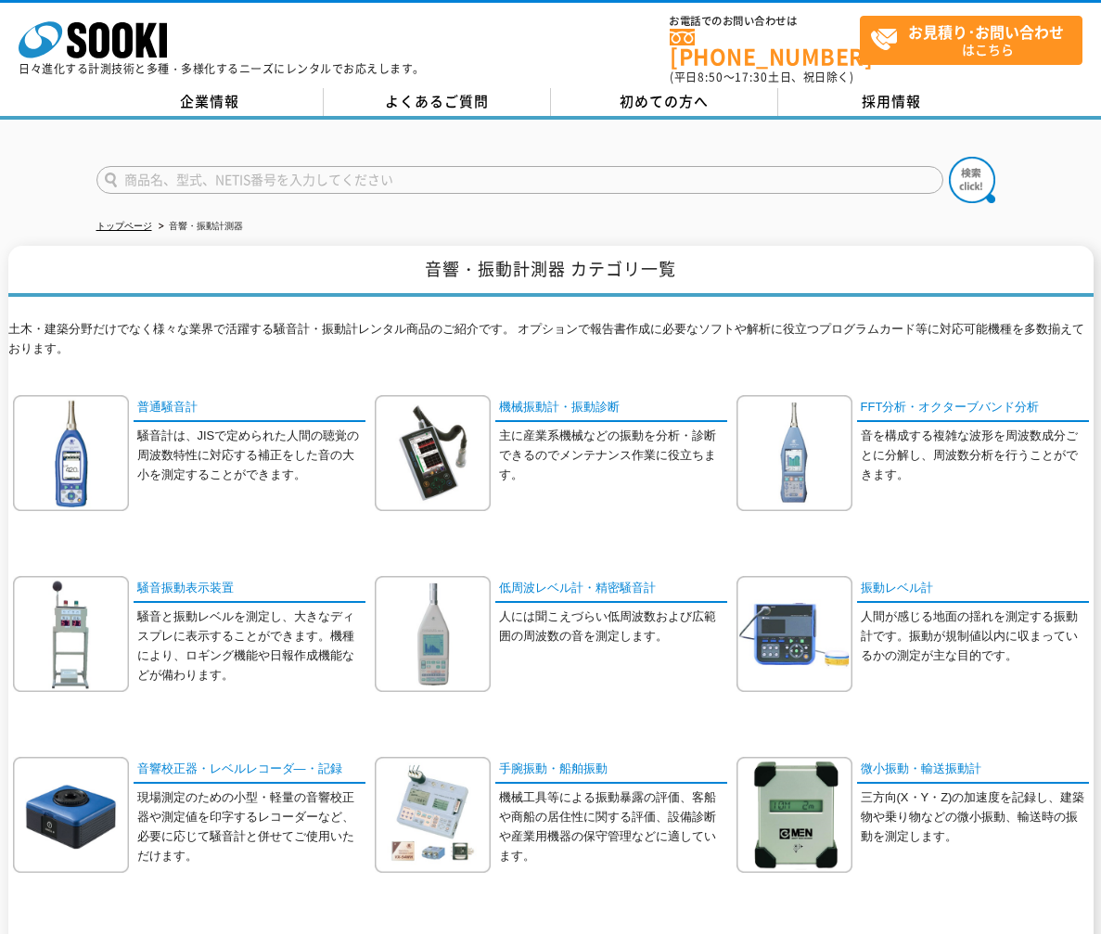 Image resolution: width=1101 pixels, height=934 pixels. What do you see at coordinates (611, 589) in the screenshot?
I see `a: 低周波レベル計・精密騒音計` at bounding box center [611, 589].